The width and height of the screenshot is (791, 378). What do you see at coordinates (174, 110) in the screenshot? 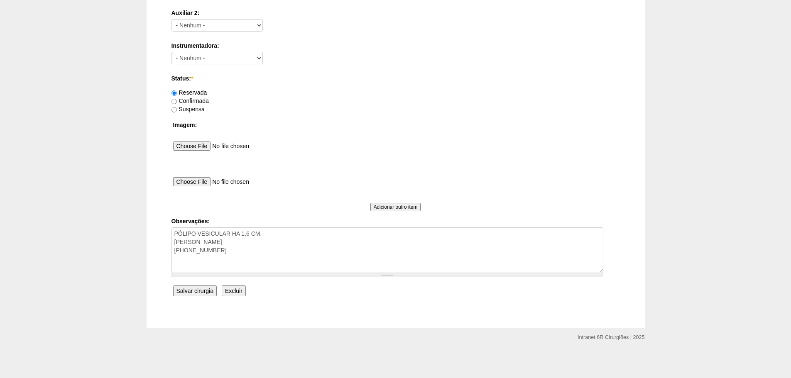
I see `input: Suspensa` at bounding box center [174, 110].